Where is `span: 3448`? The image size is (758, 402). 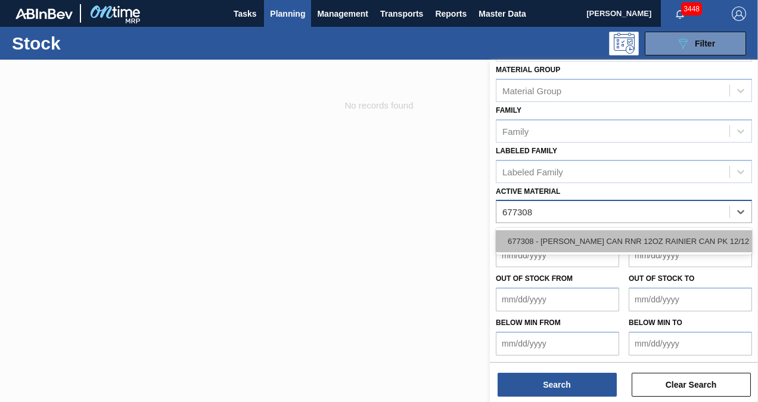
span: 3448 is located at coordinates (692, 9).